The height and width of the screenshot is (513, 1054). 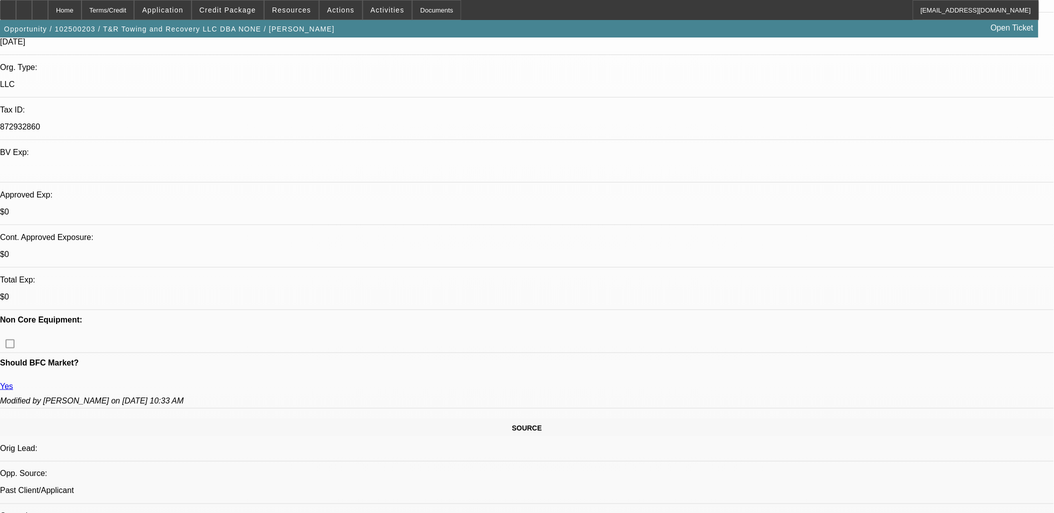 I want to click on span: Resources, so click(x=292, y=10).